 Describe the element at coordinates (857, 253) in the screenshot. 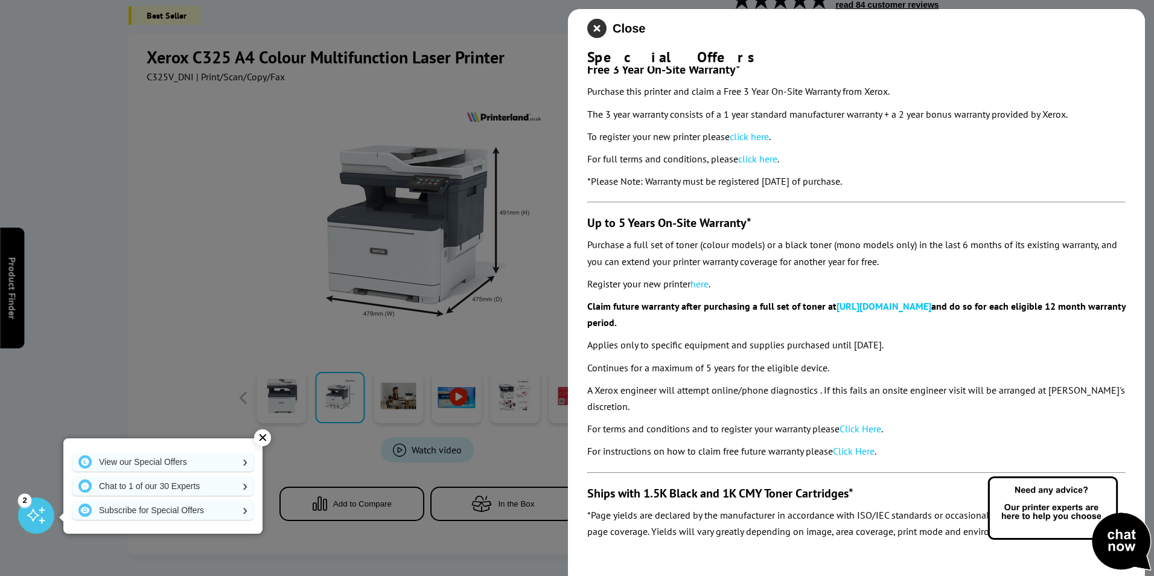

I see `p: Purchase a full set of toner (colour models) or a black toner (mono models only) in the last 6 mo...` at that location.